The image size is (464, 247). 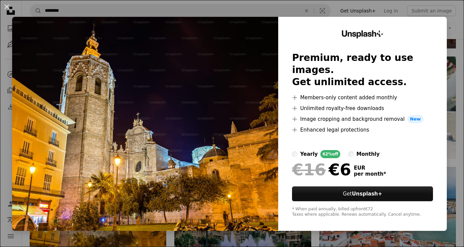 What do you see at coordinates (367, 194) in the screenshot?
I see `strong: Unsplash+` at bounding box center [367, 194].